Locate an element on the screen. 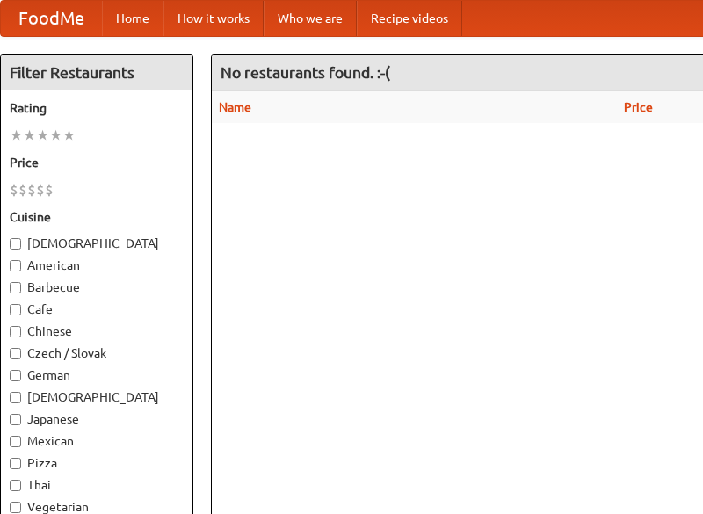  label: American is located at coordinates (97, 265).